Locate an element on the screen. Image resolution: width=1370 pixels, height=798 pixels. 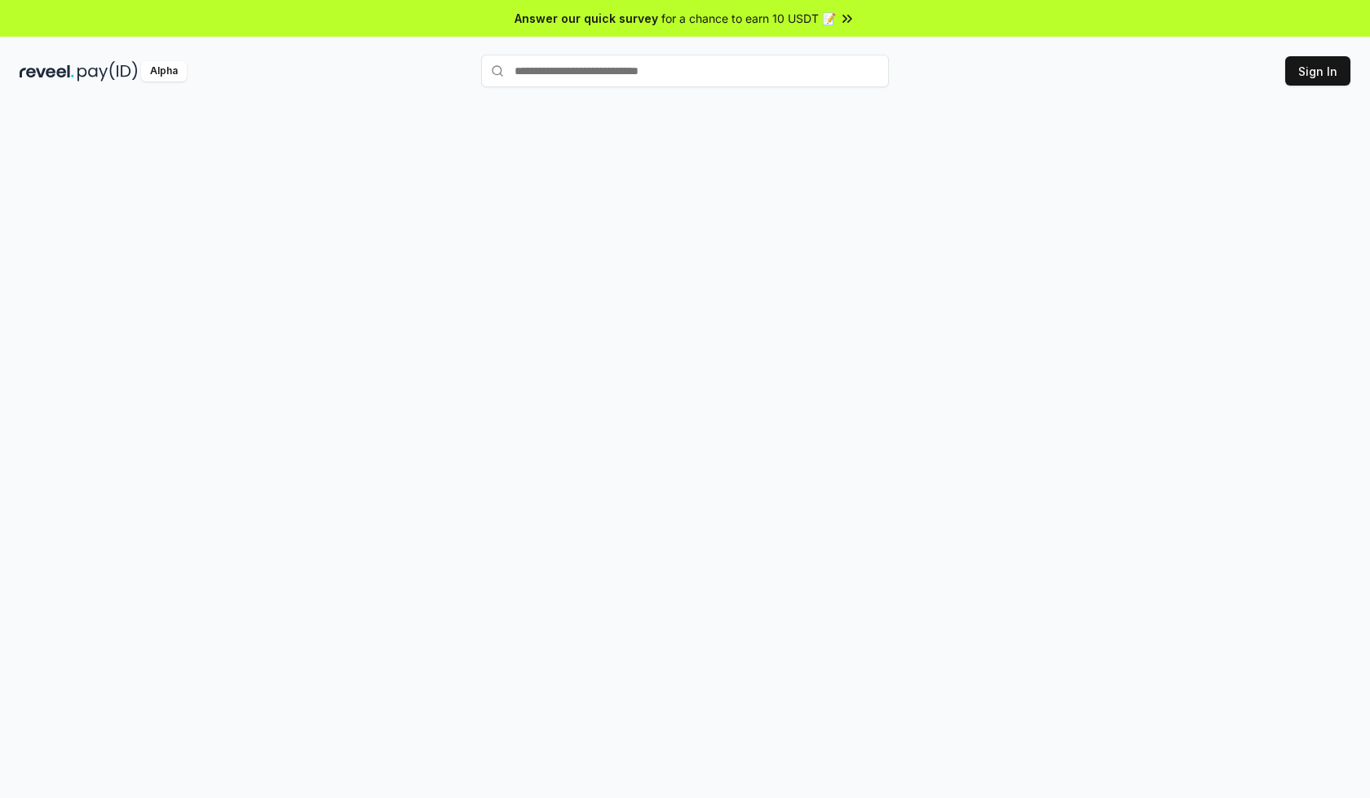
img: pay_id is located at coordinates (108, 71).